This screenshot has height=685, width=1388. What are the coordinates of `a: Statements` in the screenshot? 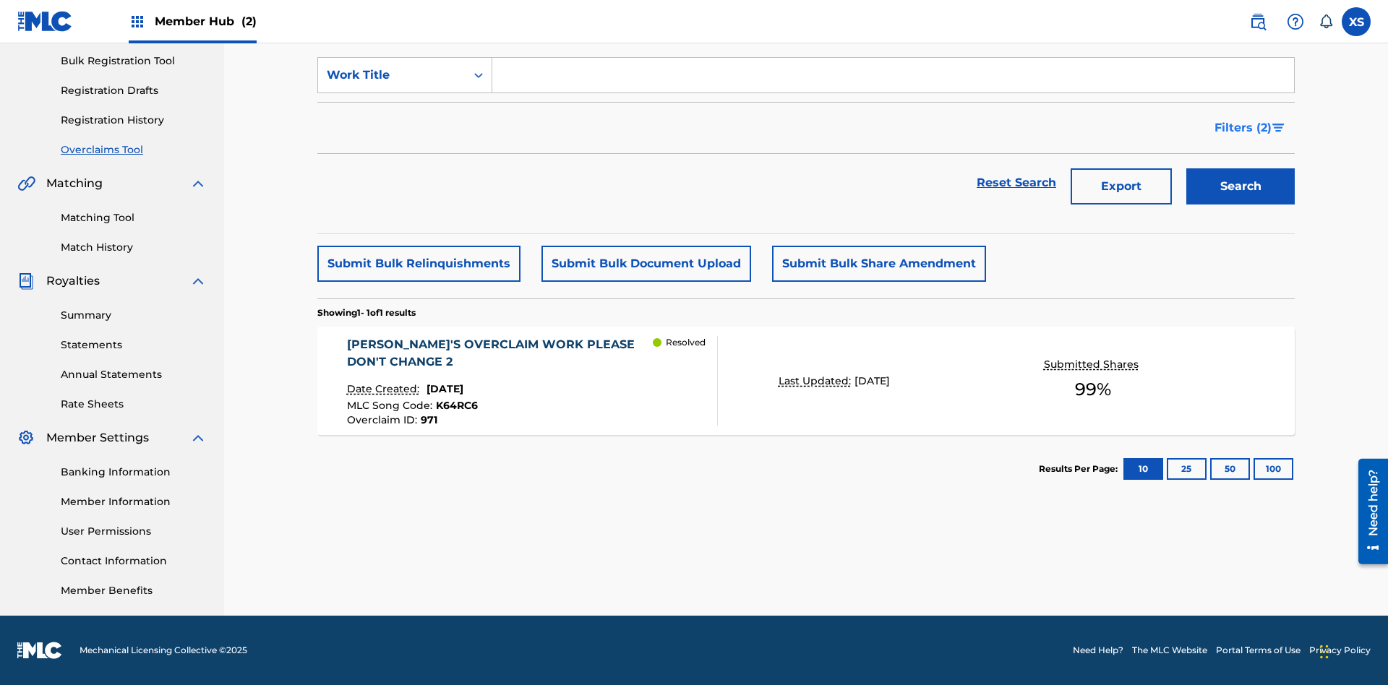 It's located at (134, 345).